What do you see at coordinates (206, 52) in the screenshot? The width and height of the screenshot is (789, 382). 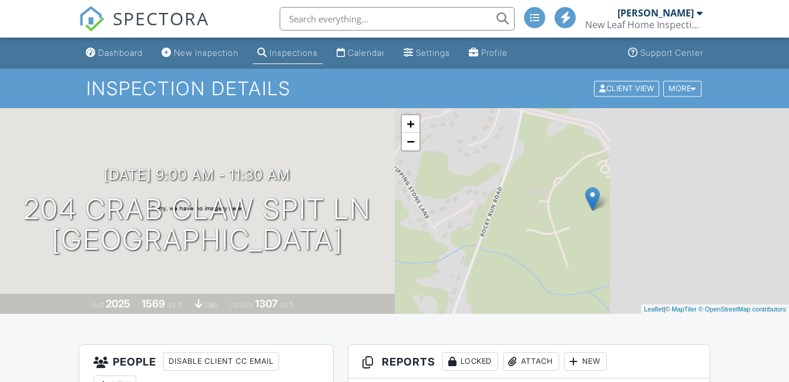 I see `div: New Inspection` at bounding box center [206, 52].